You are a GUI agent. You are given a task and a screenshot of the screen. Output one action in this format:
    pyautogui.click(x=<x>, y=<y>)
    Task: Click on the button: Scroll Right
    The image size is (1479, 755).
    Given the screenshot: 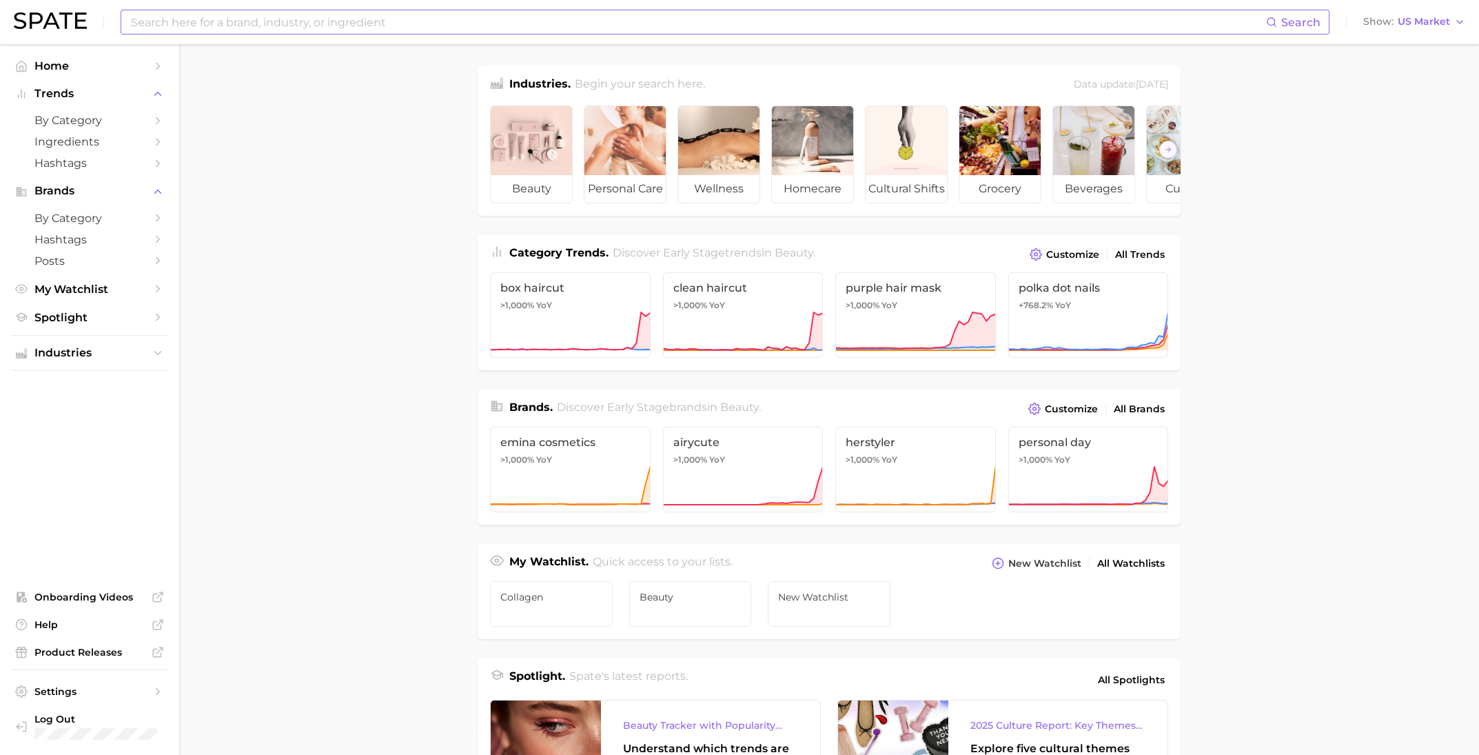 What is the action you would take?
    pyautogui.click(x=1168, y=150)
    